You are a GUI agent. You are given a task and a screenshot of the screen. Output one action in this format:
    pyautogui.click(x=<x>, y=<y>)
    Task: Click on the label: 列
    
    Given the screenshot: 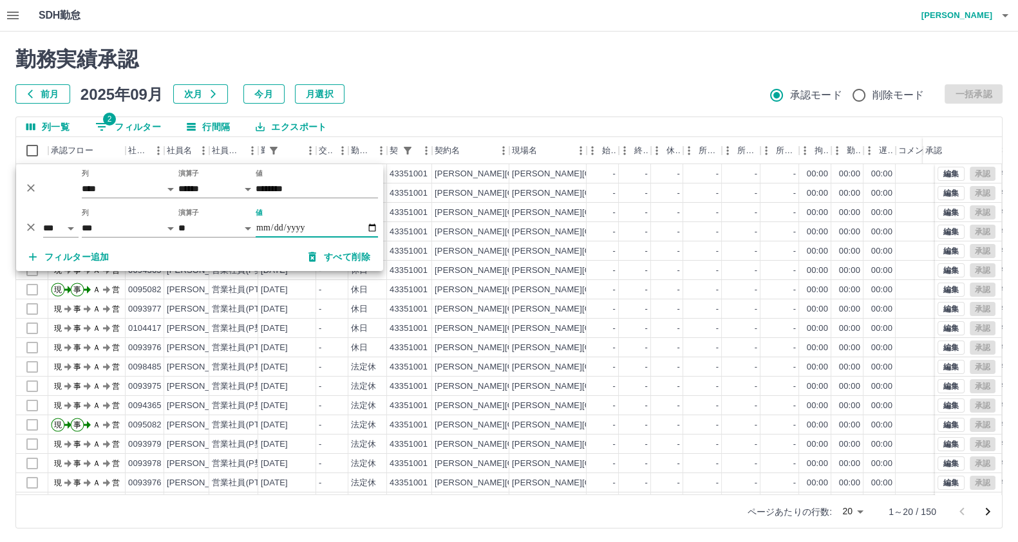 What is the action you would take?
    pyautogui.click(x=85, y=213)
    